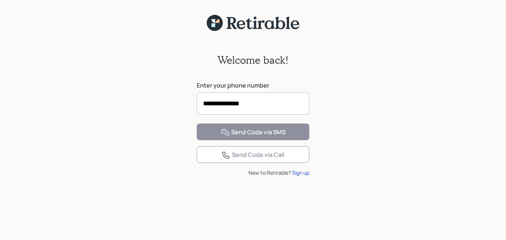 The height and width of the screenshot is (240, 506). What do you see at coordinates (253, 172) in the screenshot?
I see `div: New to Retirable?` at bounding box center [253, 172].